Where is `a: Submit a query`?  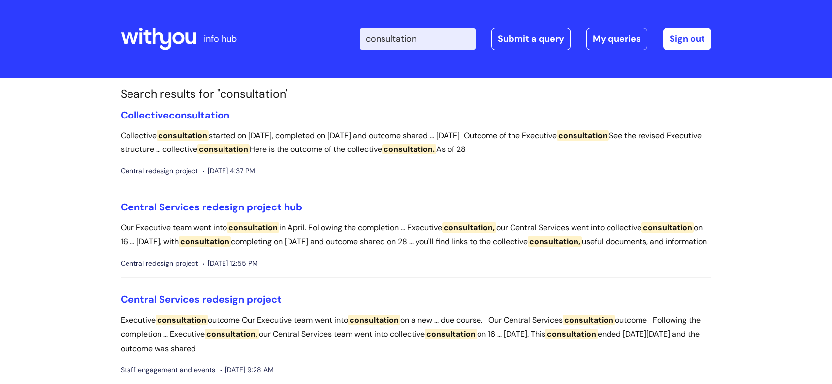
a: Submit a query is located at coordinates (530, 39).